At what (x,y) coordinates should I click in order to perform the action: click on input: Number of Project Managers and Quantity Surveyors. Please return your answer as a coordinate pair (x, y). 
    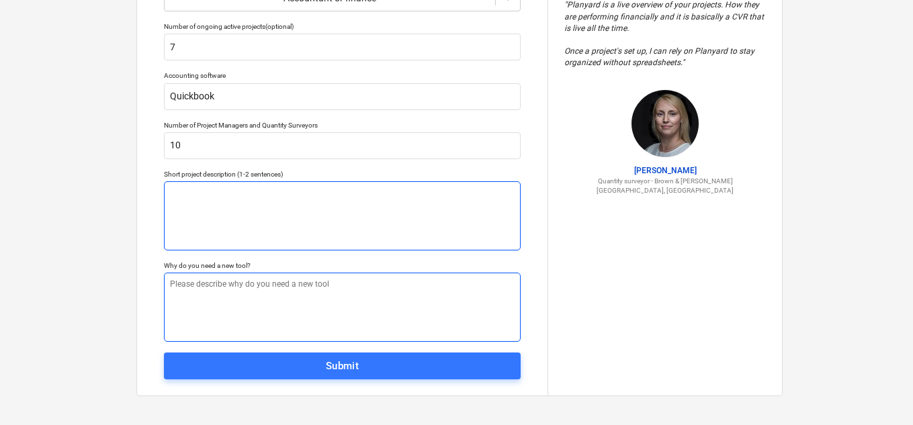
    Looking at the image, I should click on (342, 146).